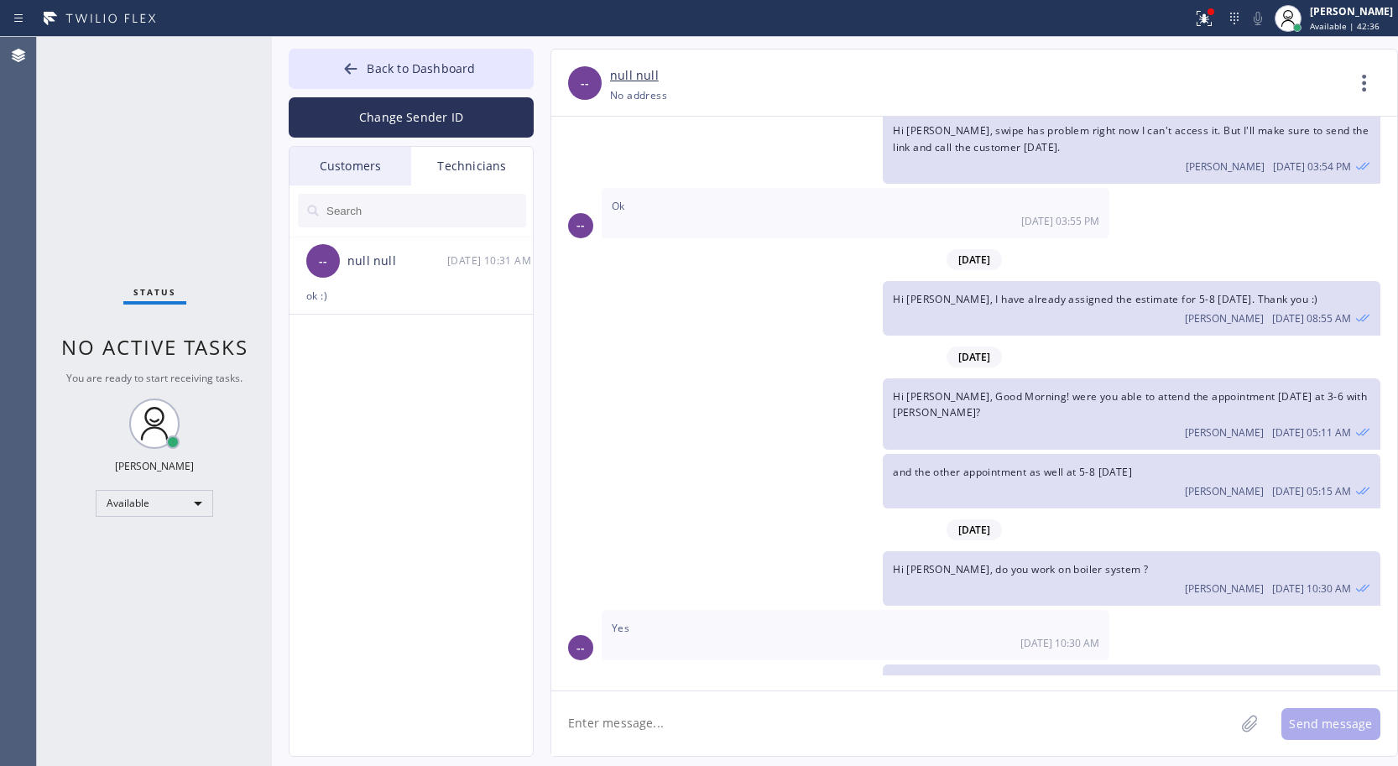 The image size is (1398, 766). What do you see at coordinates (1131, 414) in the screenshot?
I see `div: 09/23/2025 9:11 AM` at bounding box center [1131, 414].